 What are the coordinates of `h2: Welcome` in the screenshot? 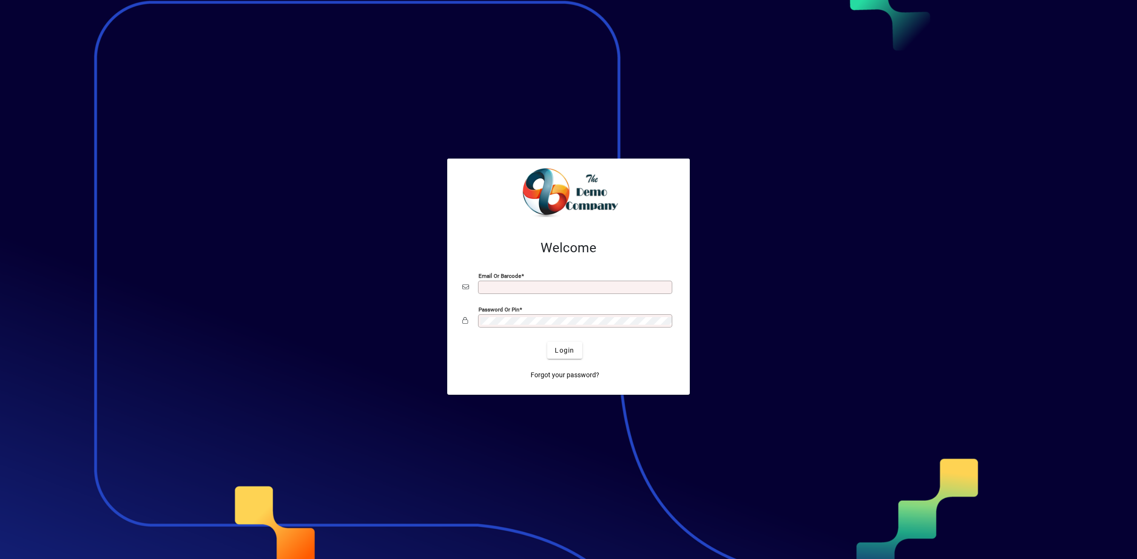 It's located at (568, 248).